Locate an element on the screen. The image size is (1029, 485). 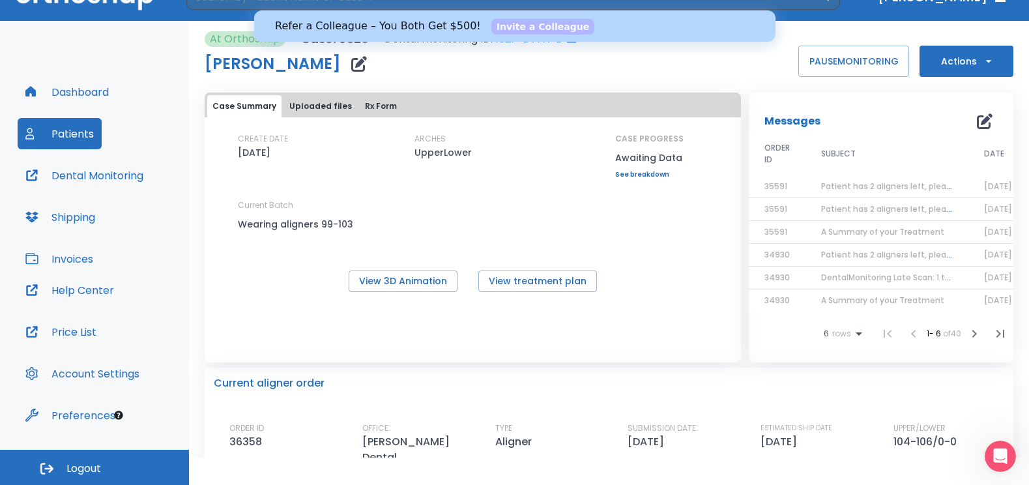
span: SUBJECT is located at coordinates (838, 154).